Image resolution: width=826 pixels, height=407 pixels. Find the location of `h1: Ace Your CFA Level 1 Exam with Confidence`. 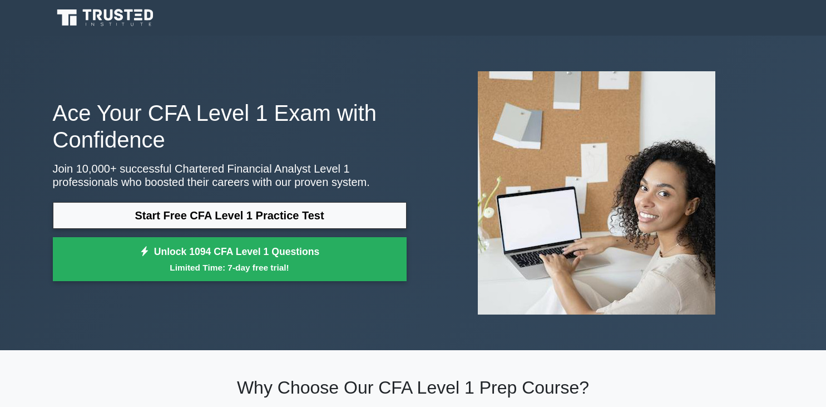

h1: Ace Your CFA Level 1 Exam with Confidence is located at coordinates (230, 126).